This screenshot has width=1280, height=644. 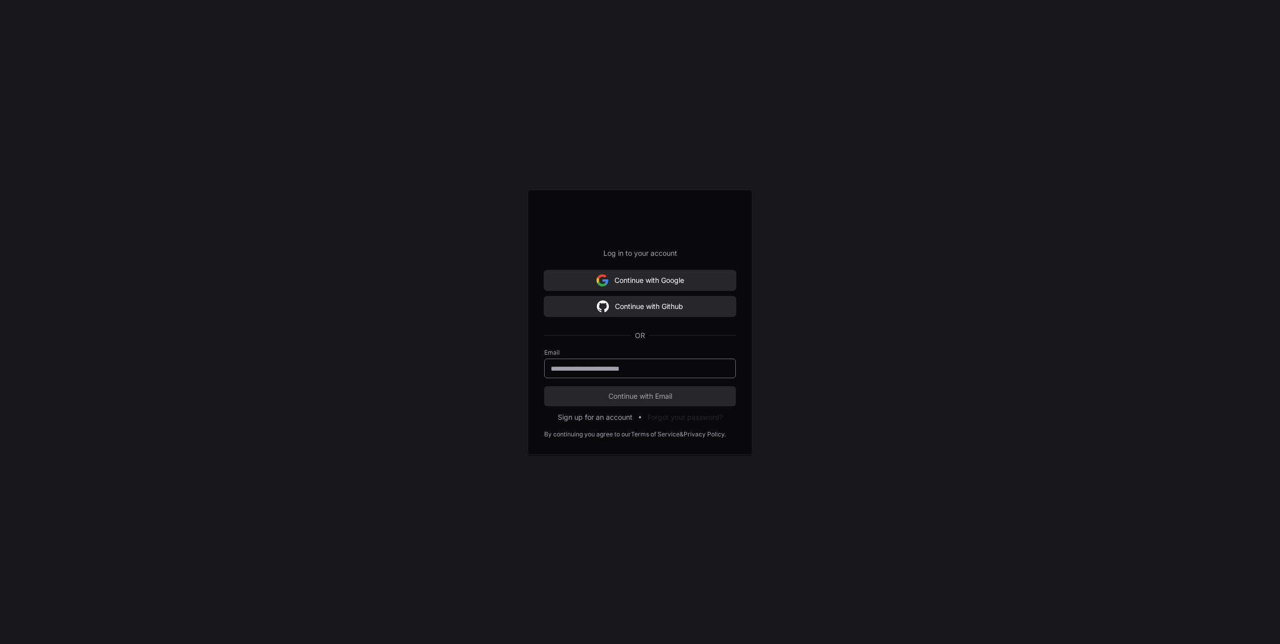 I want to click on button: Sign up for an account, so click(x=595, y=417).